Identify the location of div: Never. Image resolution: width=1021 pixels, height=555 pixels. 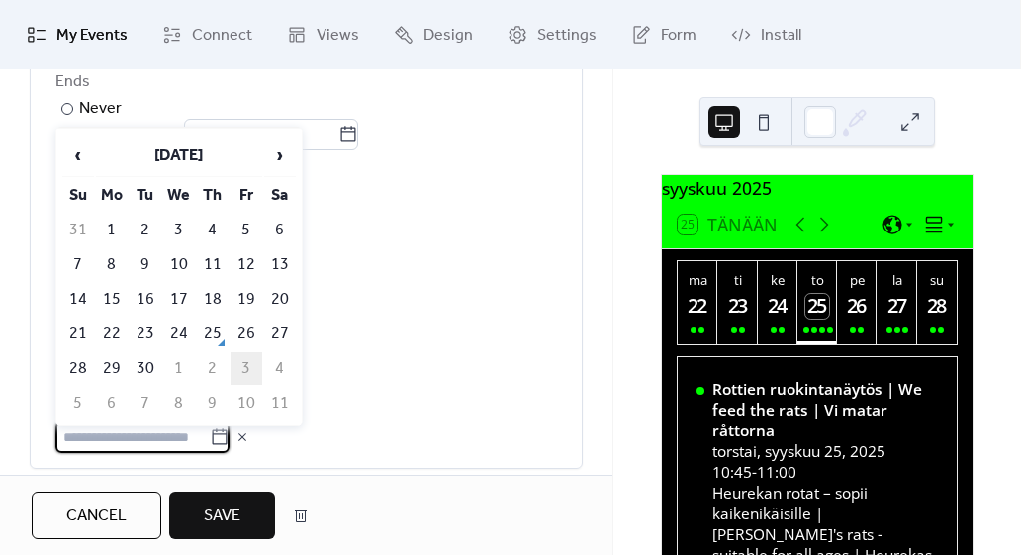
(101, 109).